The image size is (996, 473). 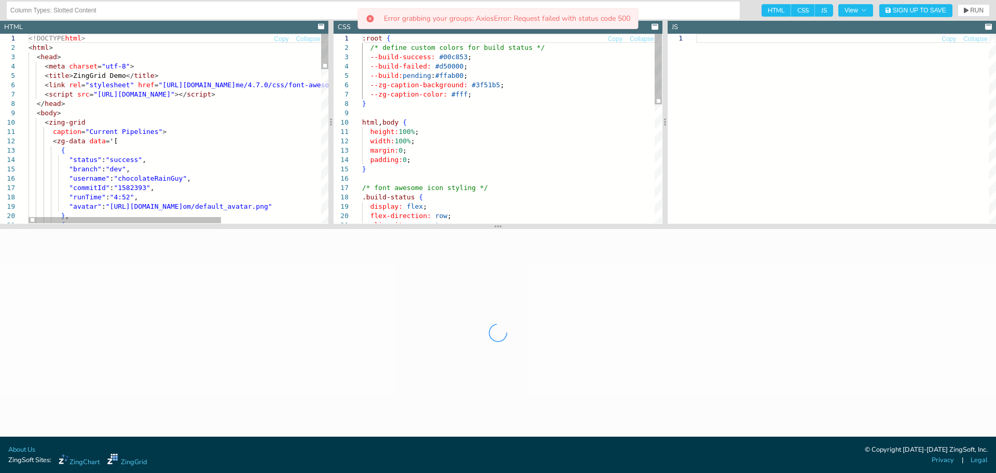 I want to click on button: Sign Up to Save, so click(x=916, y=10).